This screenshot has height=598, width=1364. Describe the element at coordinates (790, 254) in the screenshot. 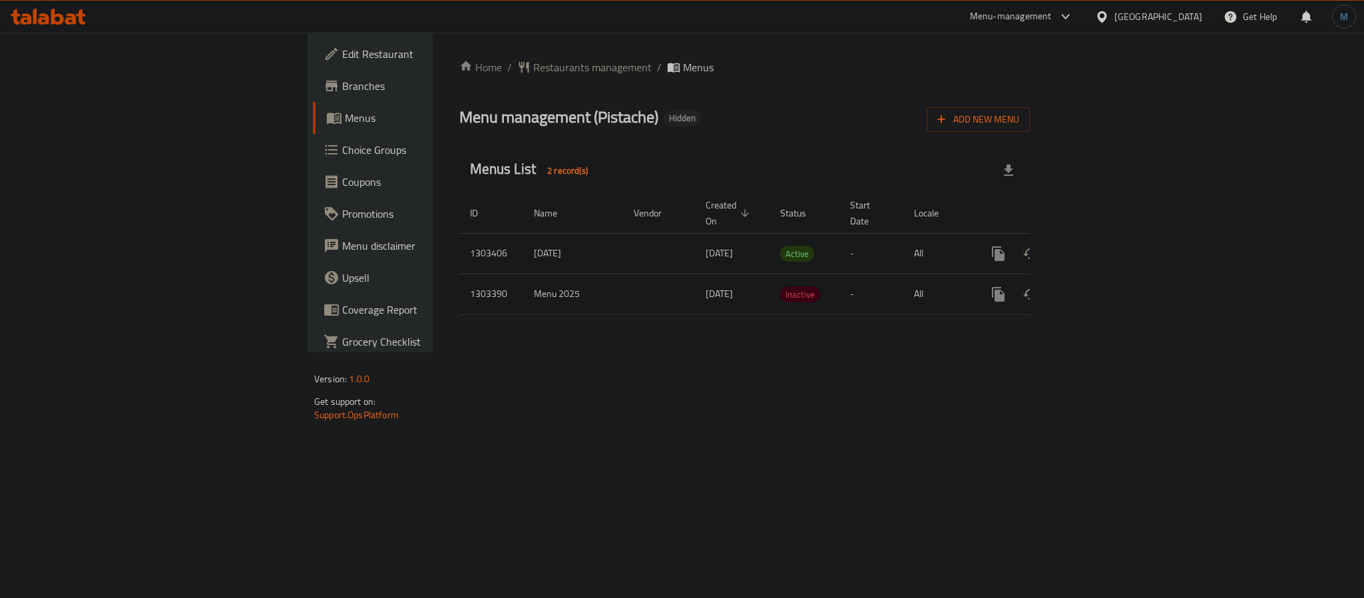

I see `table: enhanced table` at that location.